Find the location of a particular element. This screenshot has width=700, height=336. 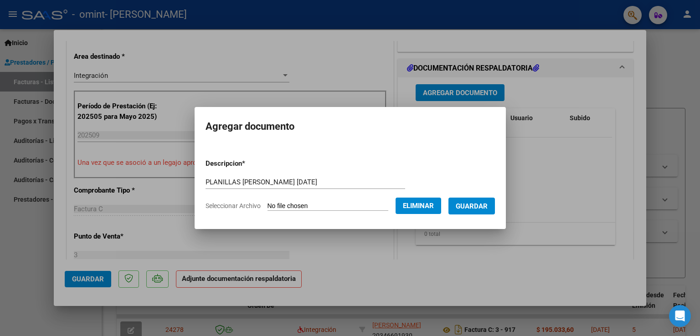

p: Descripcion is located at coordinates (249, 164).